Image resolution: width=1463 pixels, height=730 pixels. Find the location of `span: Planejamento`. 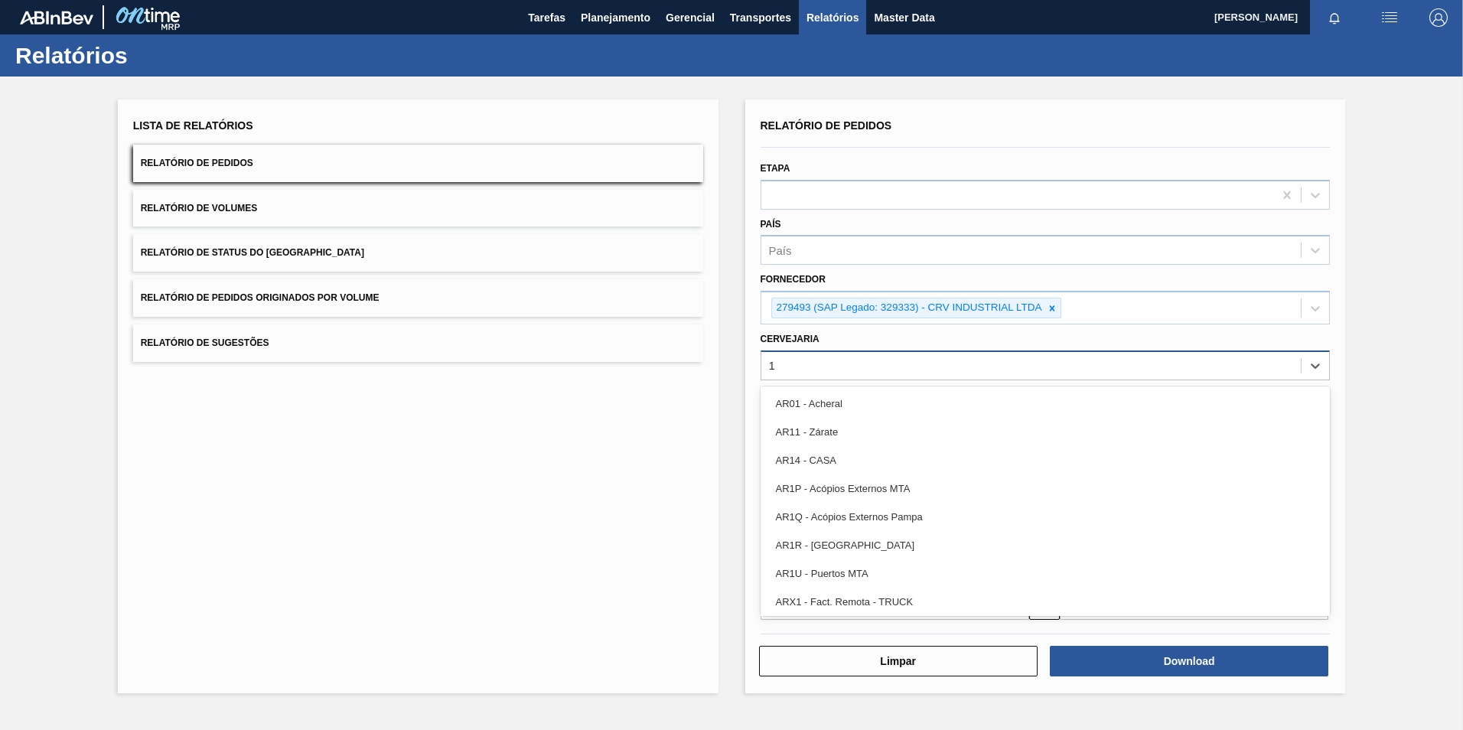

span: Planejamento is located at coordinates (615, 18).